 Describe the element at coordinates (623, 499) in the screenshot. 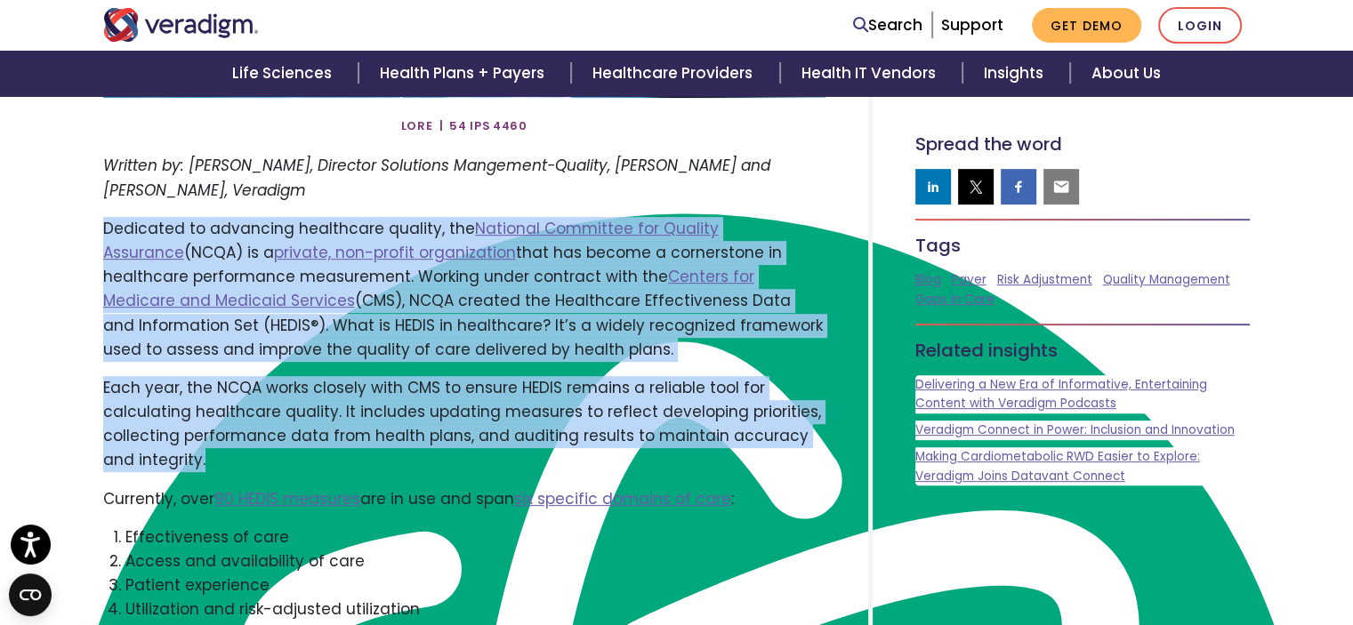

I see `a: six specific domains of care` at that location.